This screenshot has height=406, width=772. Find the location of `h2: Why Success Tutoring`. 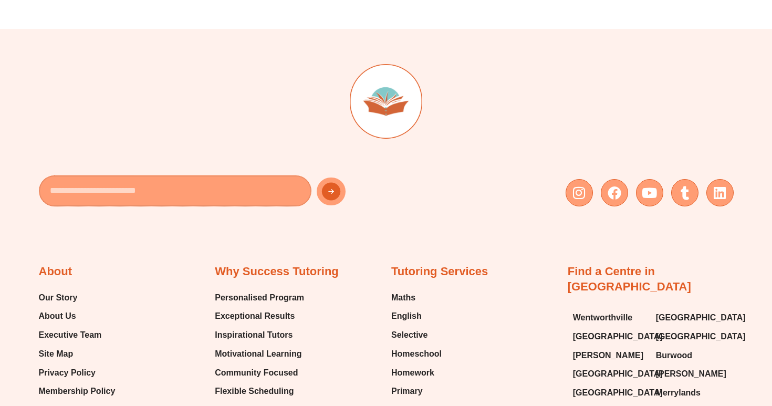

h2: Why Success Tutoring is located at coordinates (277, 271).